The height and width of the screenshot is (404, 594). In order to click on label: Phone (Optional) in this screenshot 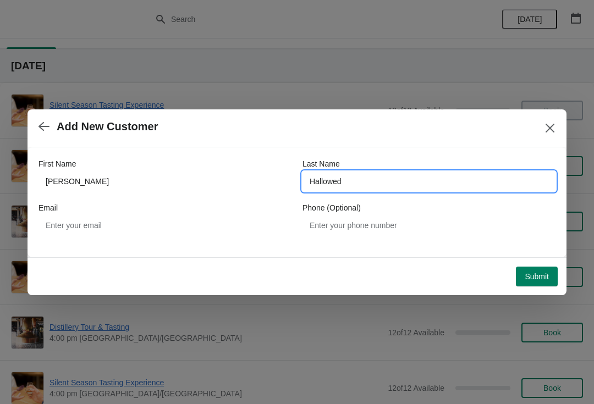, I will do `click(331, 208)`.